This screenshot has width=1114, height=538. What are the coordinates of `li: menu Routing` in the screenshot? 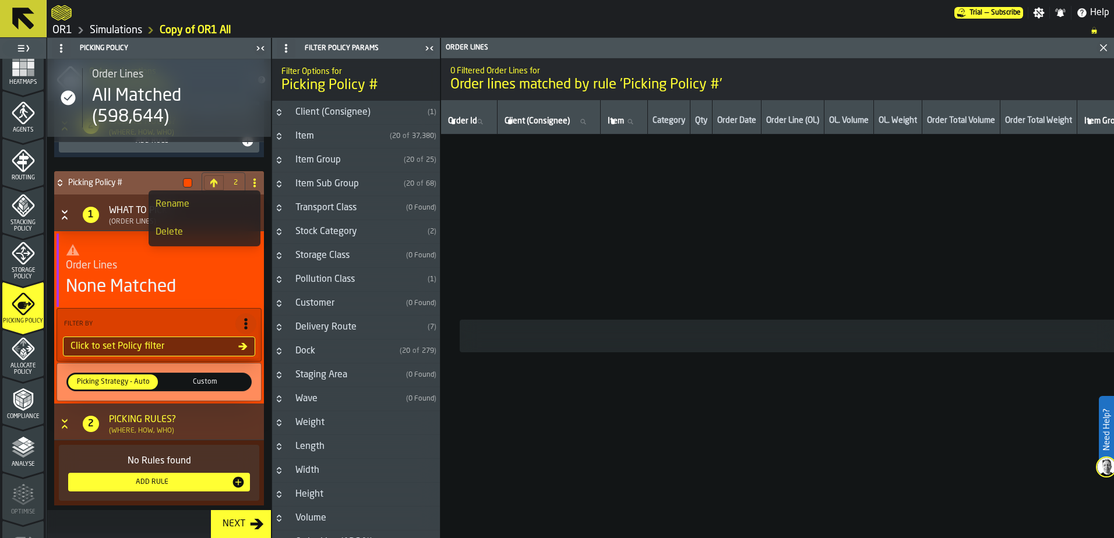 It's located at (23, 162).